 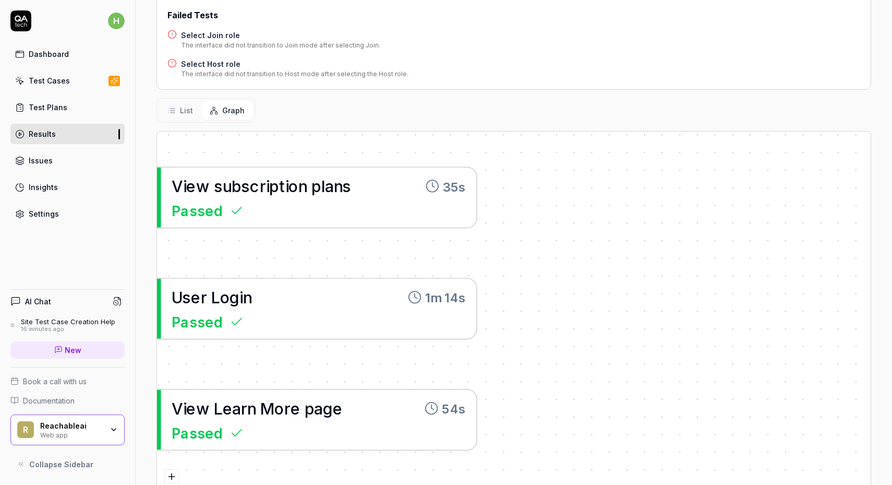 What do you see at coordinates (281, 45) in the screenshot?
I see `div: The interface did not transition to Join mode after selecting Join.` at bounding box center [281, 45].